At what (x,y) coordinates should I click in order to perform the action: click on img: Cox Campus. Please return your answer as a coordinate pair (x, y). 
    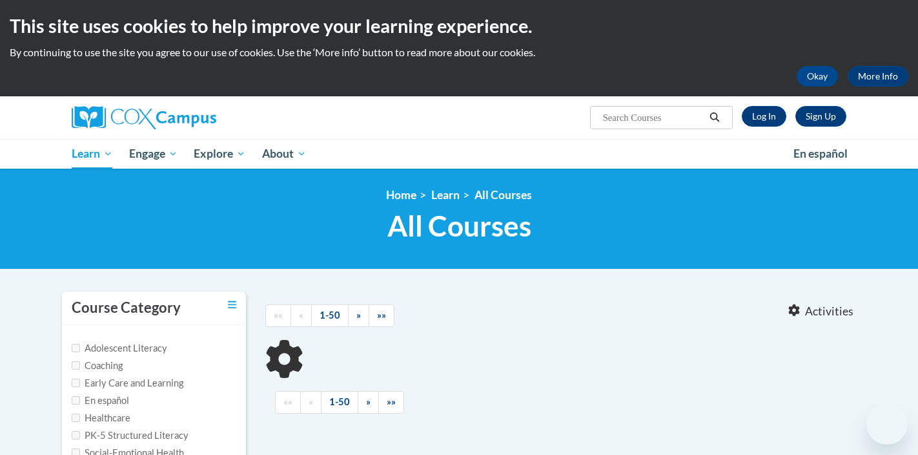
    Looking at the image, I should click on (144, 118).